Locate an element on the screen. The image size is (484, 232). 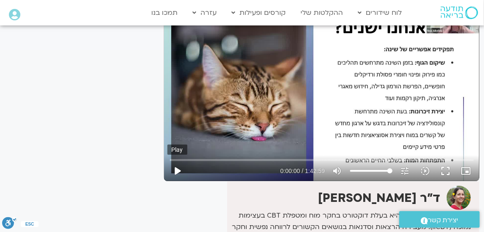
span: יצירת קשר is located at coordinates (444, 220).